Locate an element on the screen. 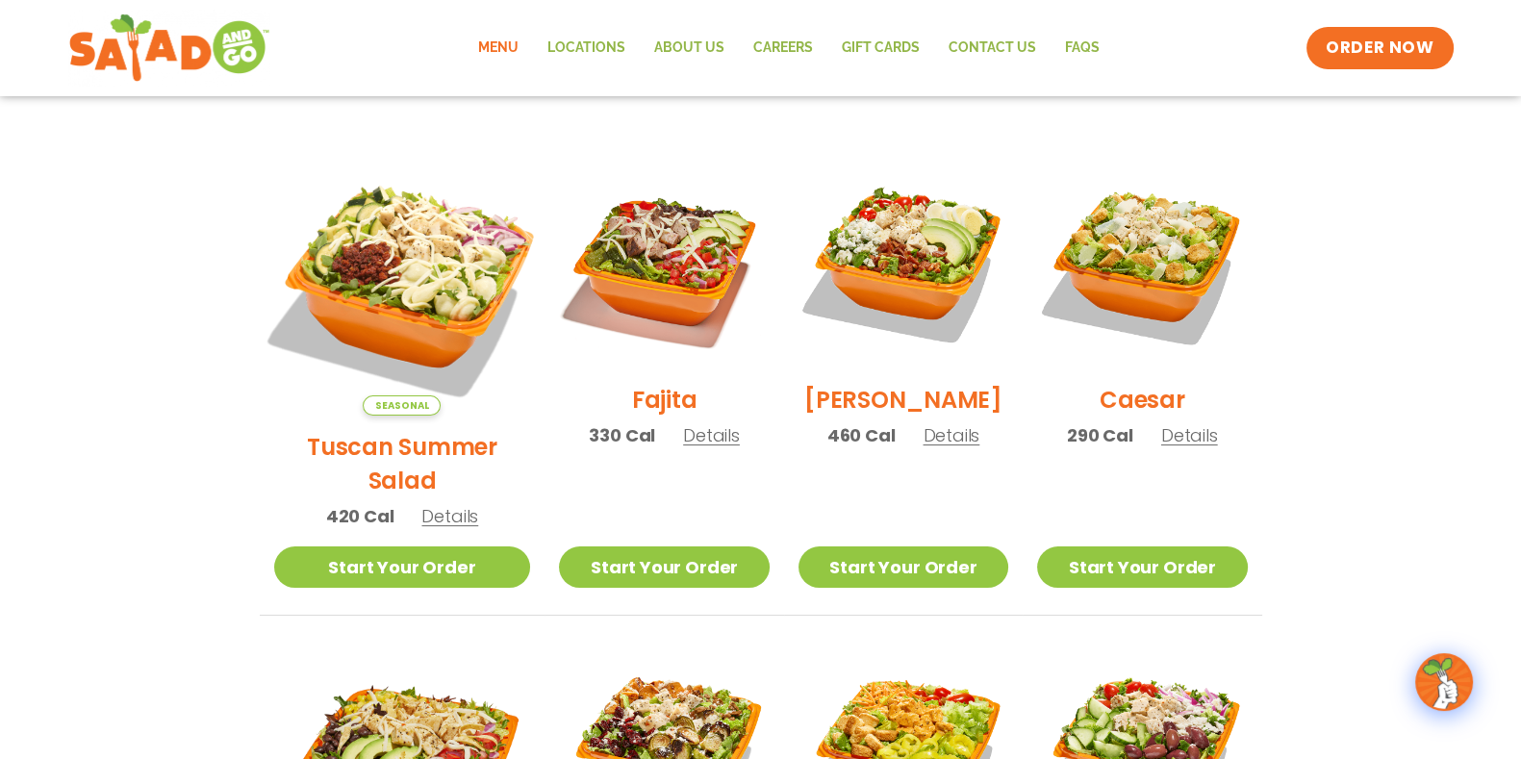 The image size is (1521, 759). span: 330 Cal is located at coordinates (621, 435).